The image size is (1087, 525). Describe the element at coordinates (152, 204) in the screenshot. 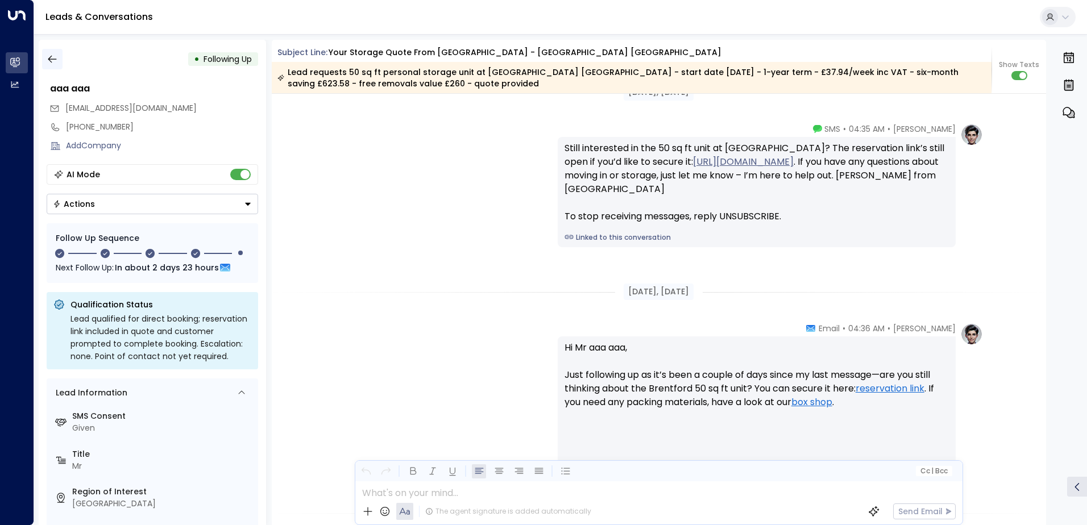

I see `button: Actions` at that location.